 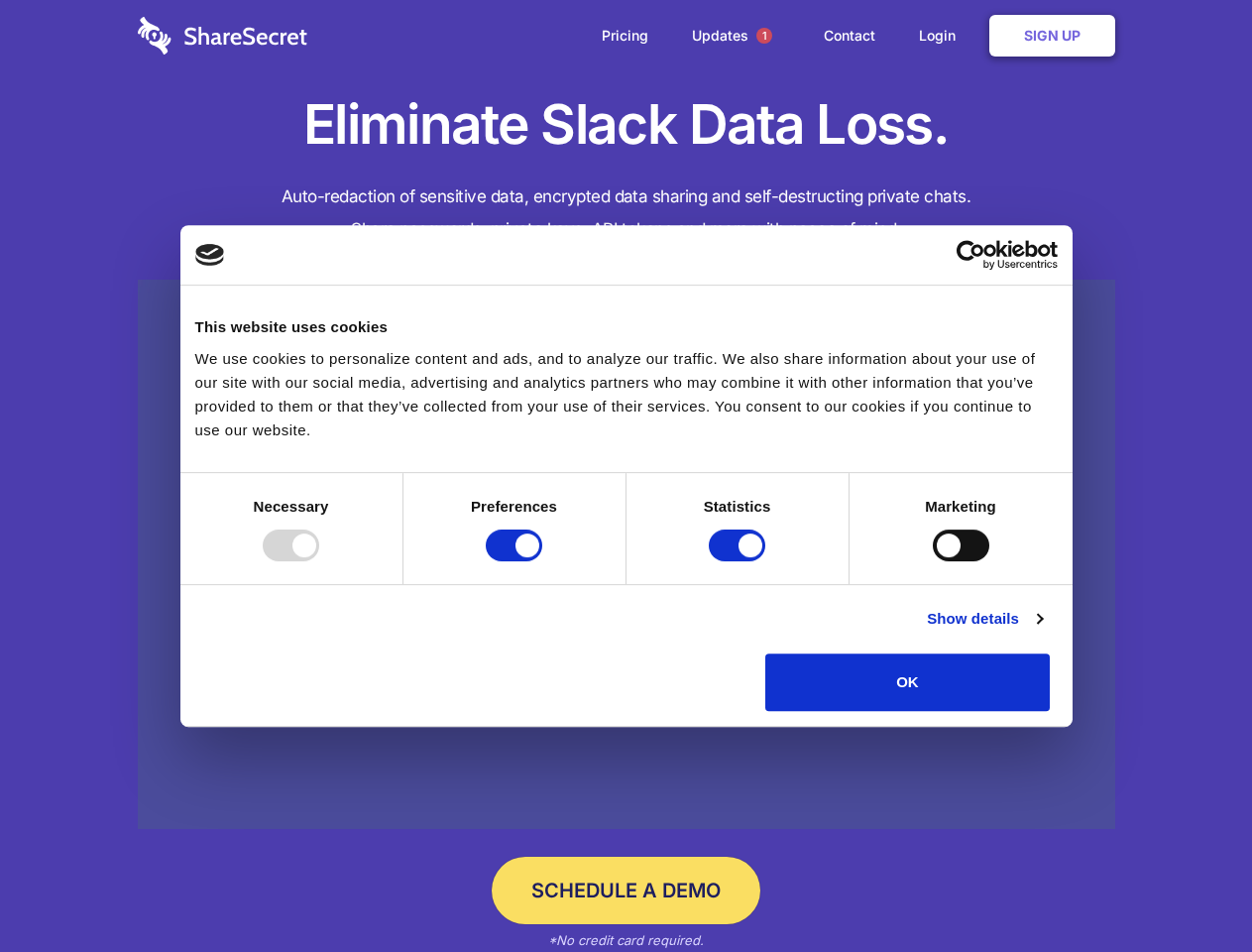 I want to click on a: Pricing, so click(x=625, y=36).